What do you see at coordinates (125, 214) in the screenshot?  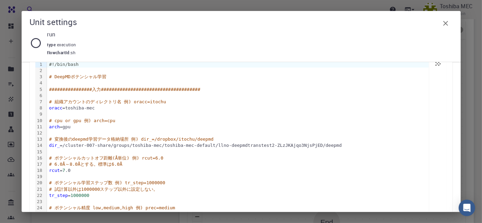 I see `span: # 通常はmediumを利用。溶液系の場合はhigh推奨。多元素系はlow推奨。` at bounding box center [125, 214].